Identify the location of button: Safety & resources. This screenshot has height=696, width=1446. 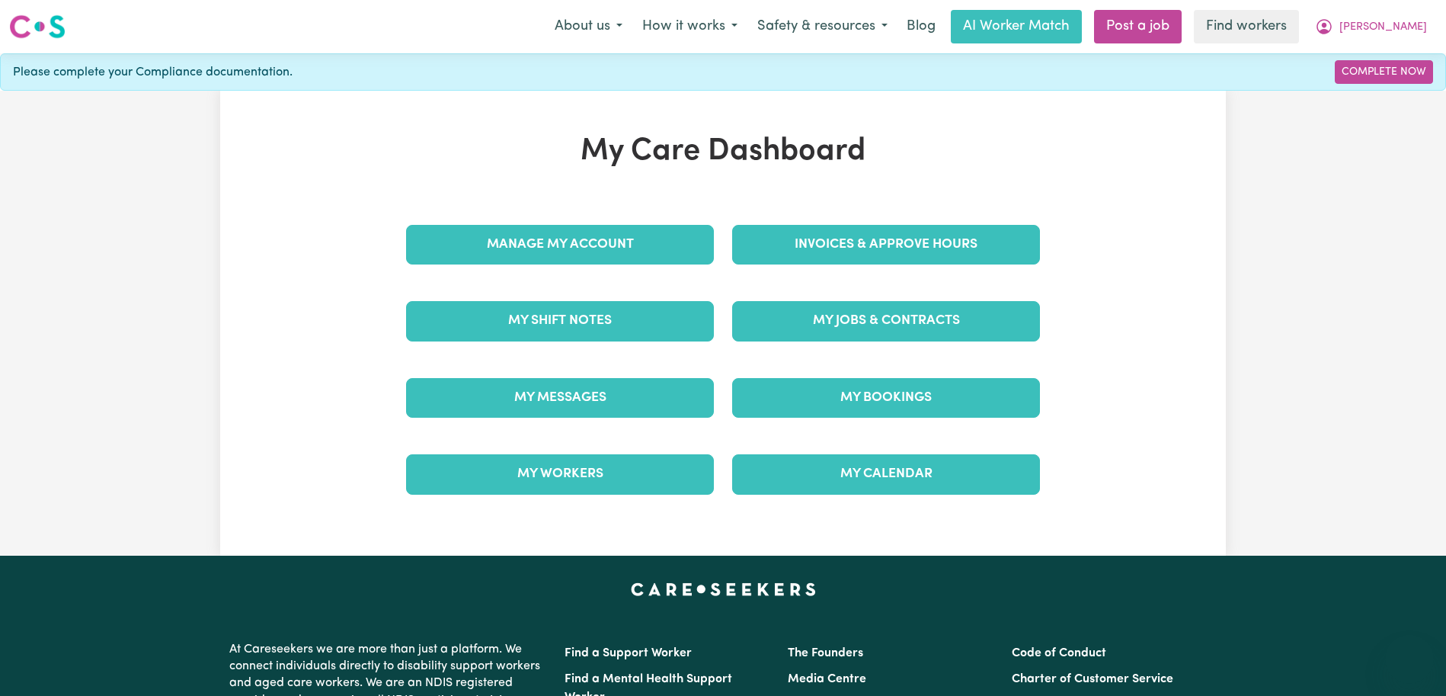
(822, 27).